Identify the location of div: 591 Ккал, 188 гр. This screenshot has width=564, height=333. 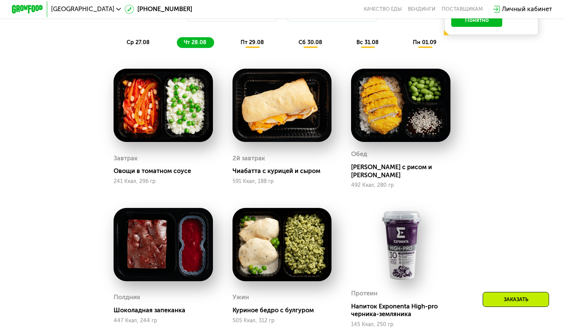
(282, 182).